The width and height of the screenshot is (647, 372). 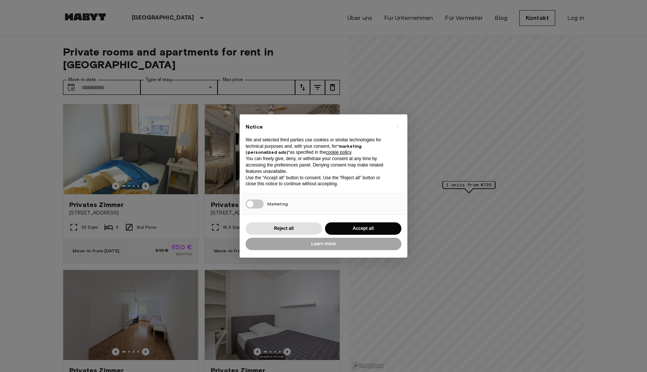 What do you see at coordinates (318, 127) in the screenshot?
I see `h2: Notice` at bounding box center [318, 127].